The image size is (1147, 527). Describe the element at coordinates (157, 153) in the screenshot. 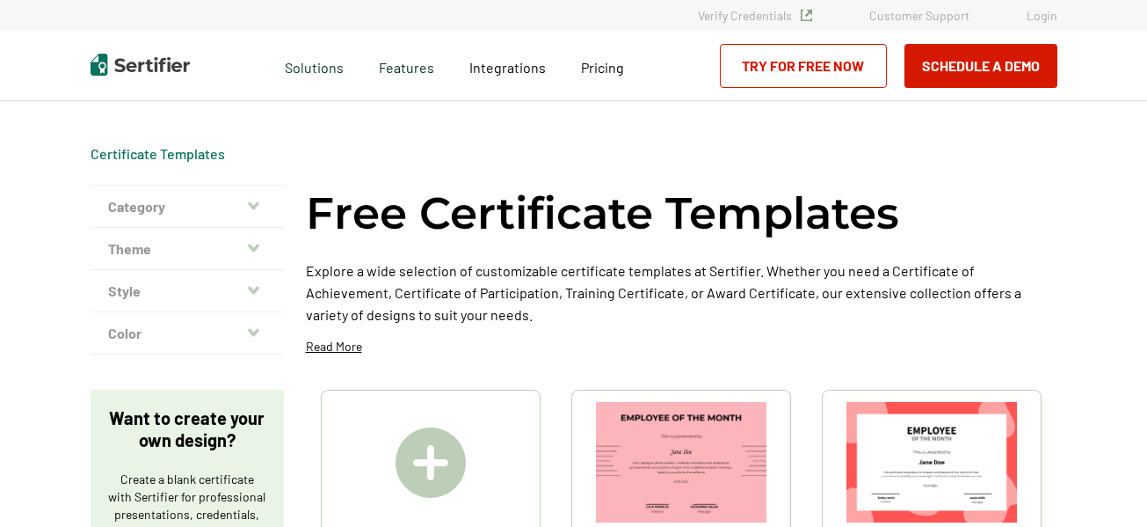

I see `a: Certificate Templates` at that location.